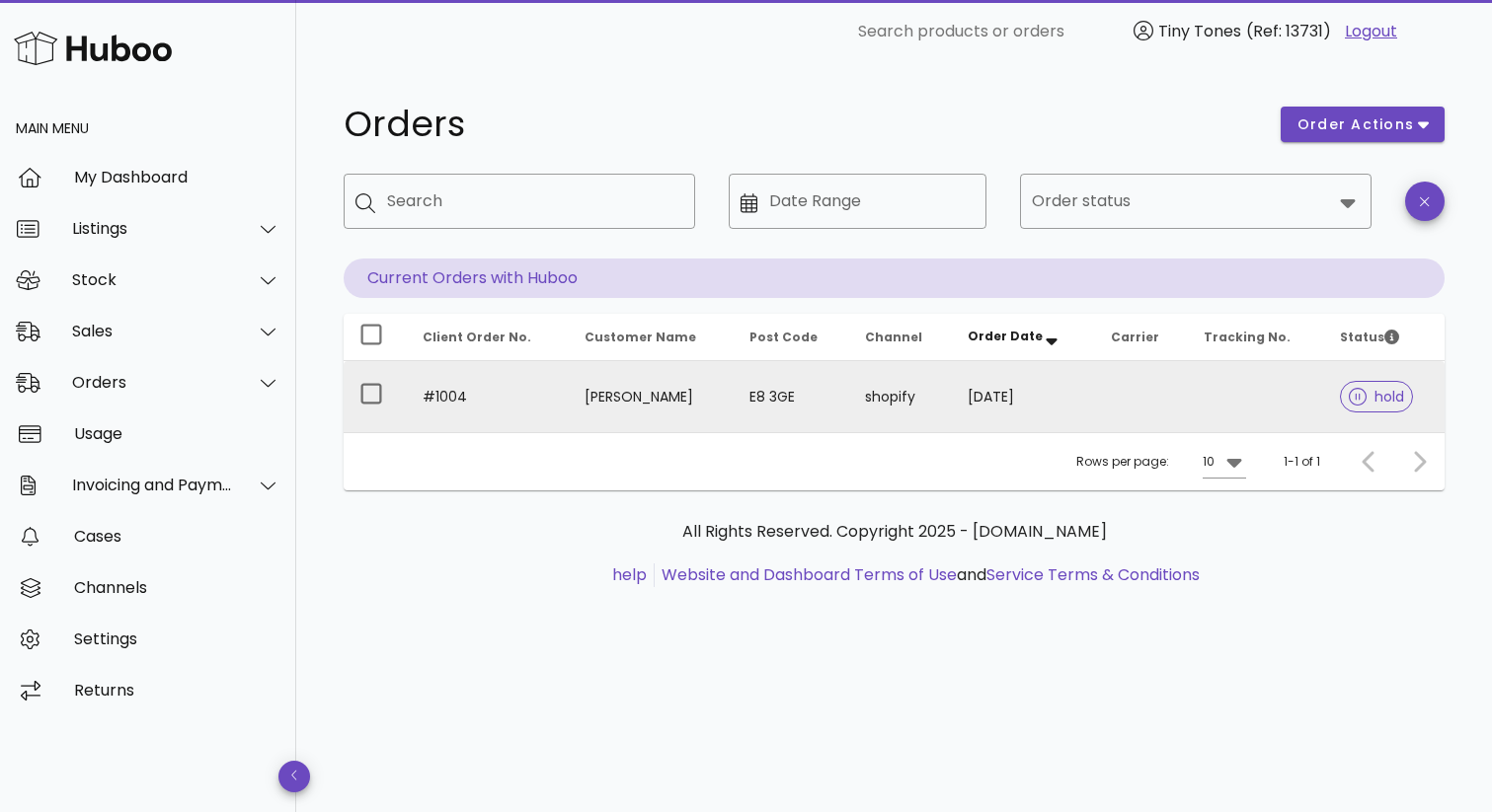 The height and width of the screenshot is (812, 1492). What do you see at coordinates (488, 337) in the screenshot?
I see `th: Client Order No.` at bounding box center [488, 337].